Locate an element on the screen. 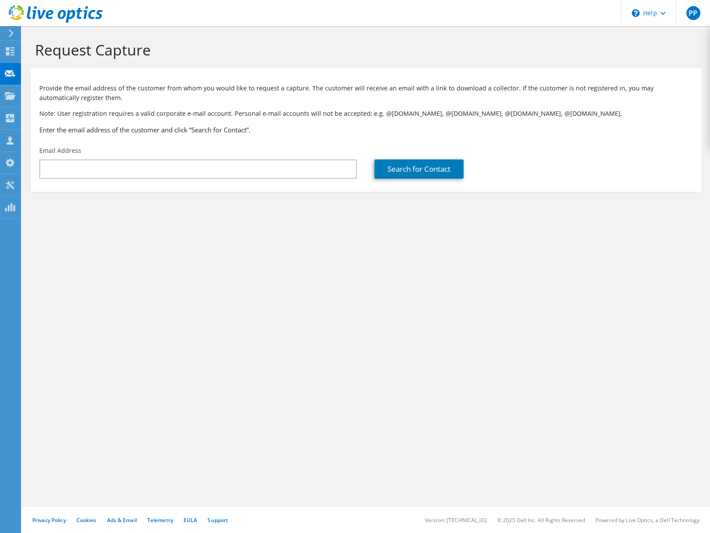 The width and height of the screenshot is (710, 533). a: Telemetry is located at coordinates (160, 520).